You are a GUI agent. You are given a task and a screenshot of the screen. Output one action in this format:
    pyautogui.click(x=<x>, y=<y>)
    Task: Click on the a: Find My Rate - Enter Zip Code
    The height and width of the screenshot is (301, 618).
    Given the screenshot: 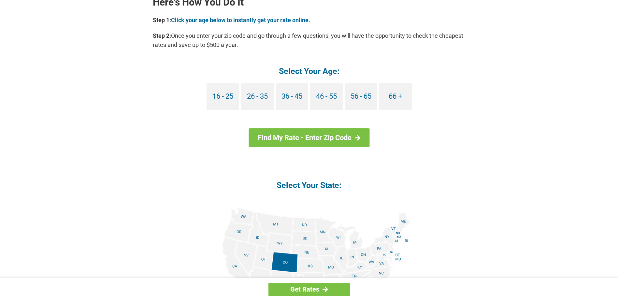 What is the action you would take?
    pyautogui.click(x=309, y=138)
    